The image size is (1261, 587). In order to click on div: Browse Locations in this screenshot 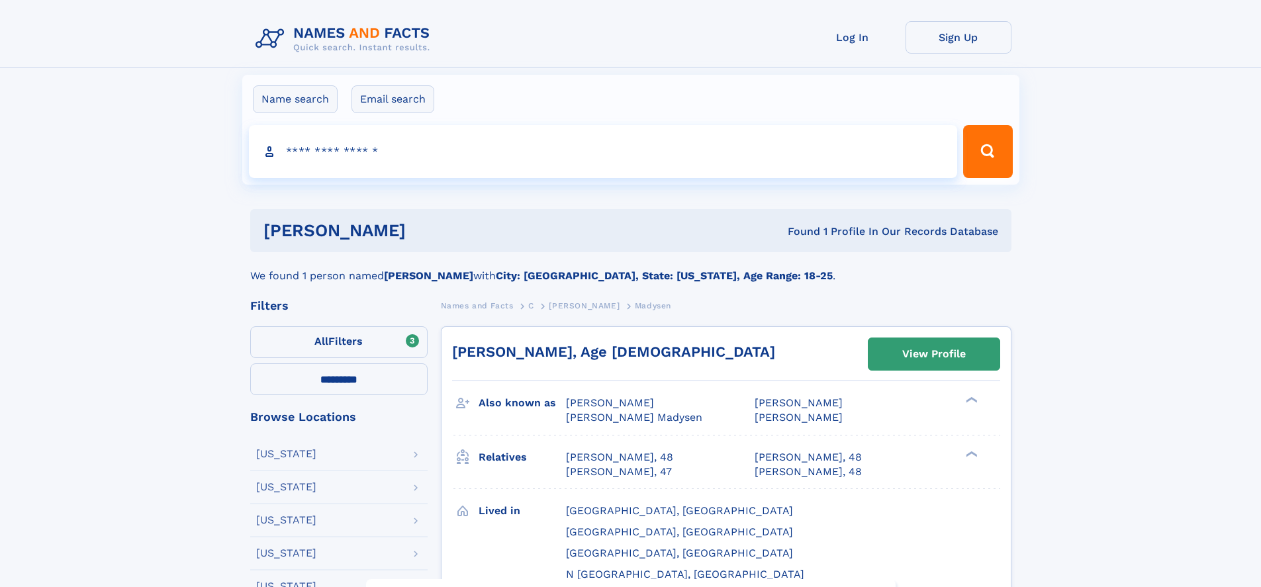, I will do `click(339, 417)`.